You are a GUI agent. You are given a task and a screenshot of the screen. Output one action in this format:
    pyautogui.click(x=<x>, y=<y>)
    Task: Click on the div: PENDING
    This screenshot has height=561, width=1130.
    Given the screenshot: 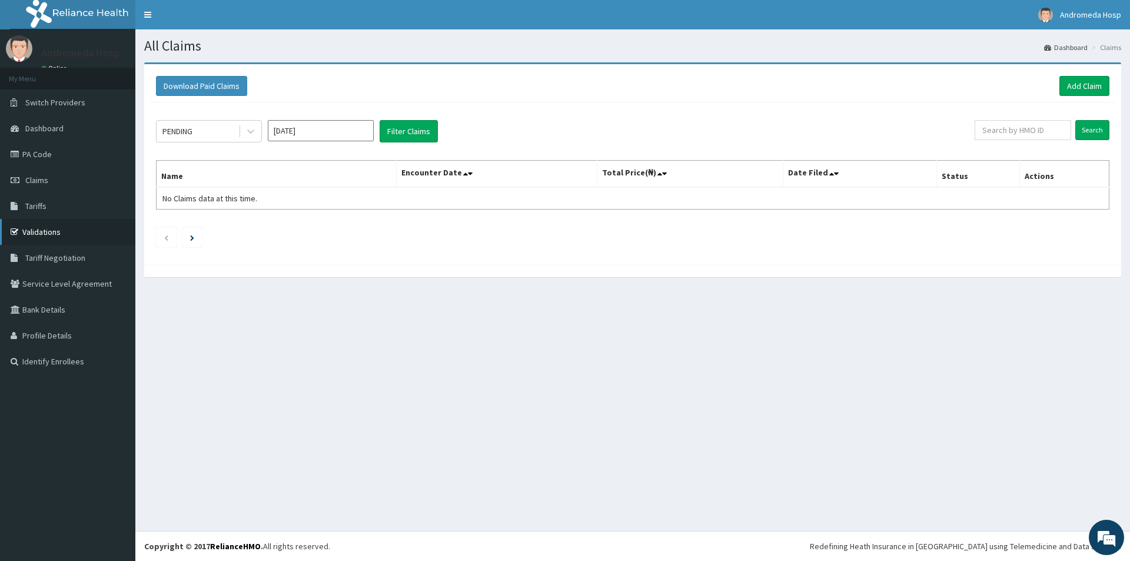 What is the action you would take?
    pyautogui.click(x=177, y=131)
    